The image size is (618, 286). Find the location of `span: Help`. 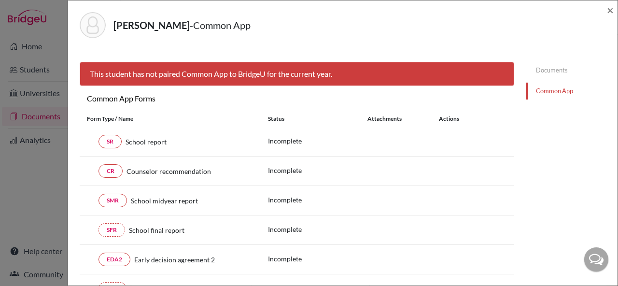

span: Help is located at coordinates (32, 11).